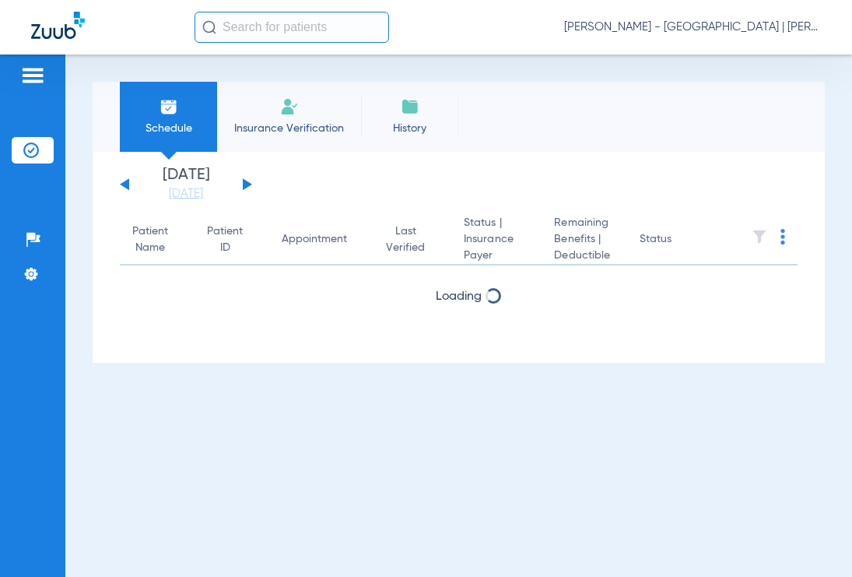 The width and height of the screenshot is (852, 577). Describe the element at coordinates (33, 75) in the screenshot. I see `img: hamburger-icon` at that location.